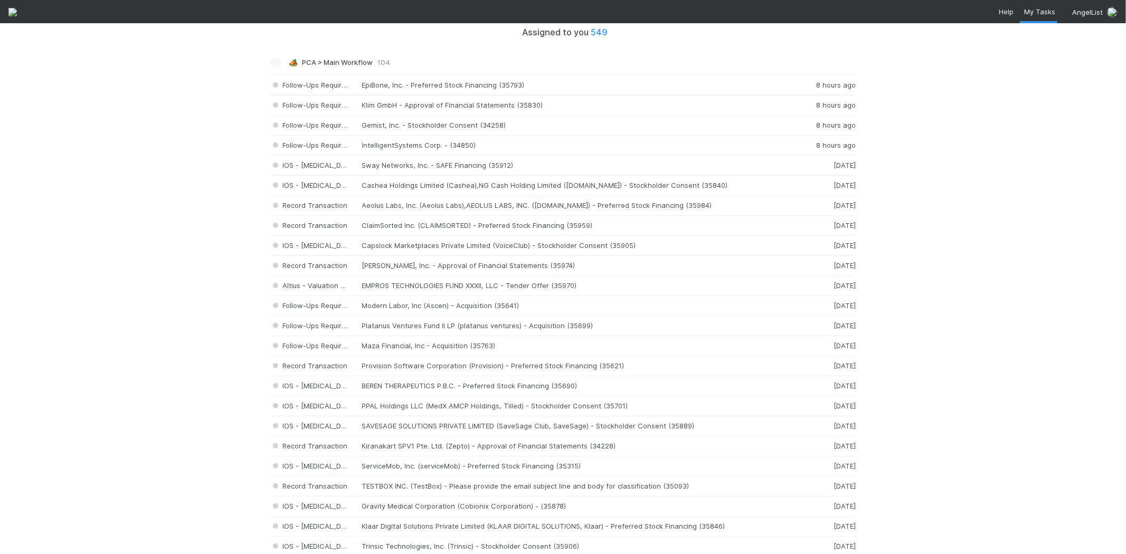  I want to click on span: Altius - Valuation Update, so click(318, 286).